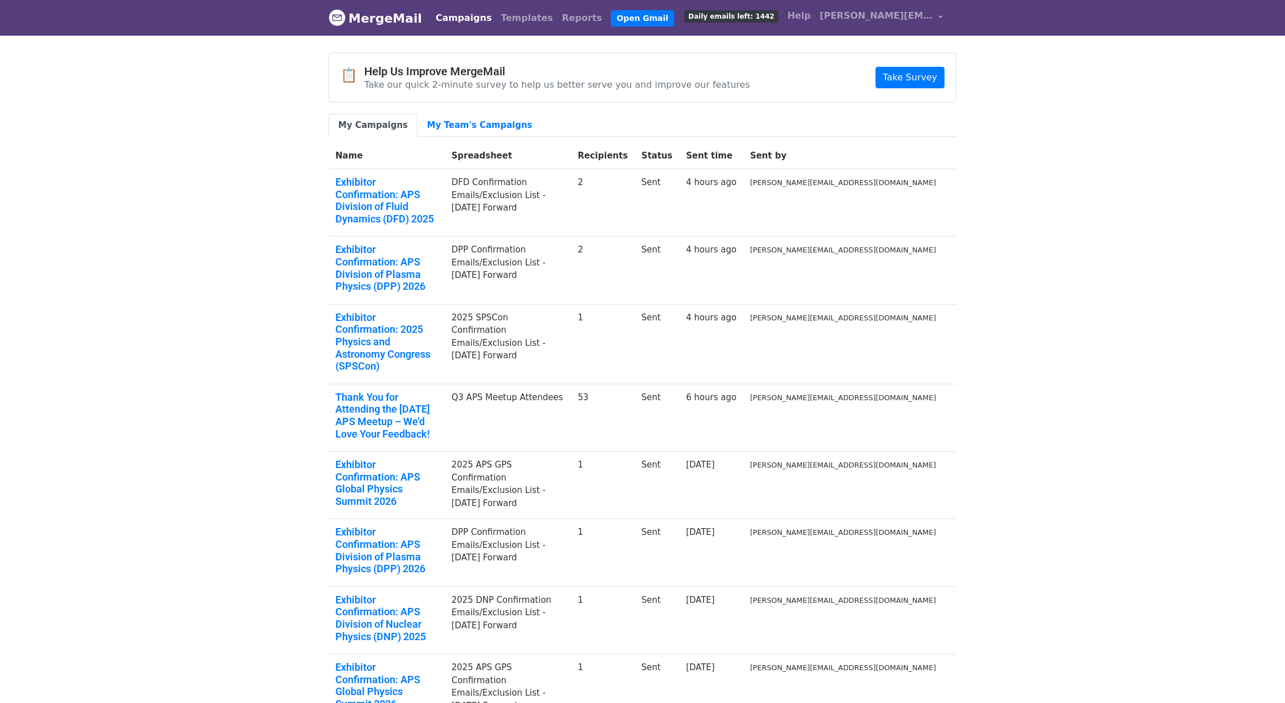 The height and width of the screenshot is (703, 1285). What do you see at coordinates (386, 342) in the screenshot?
I see `a: Exhibitor Confirmation: 2025 Physics and Astronomy Congress (SPSCon)` at bounding box center [386, 342].